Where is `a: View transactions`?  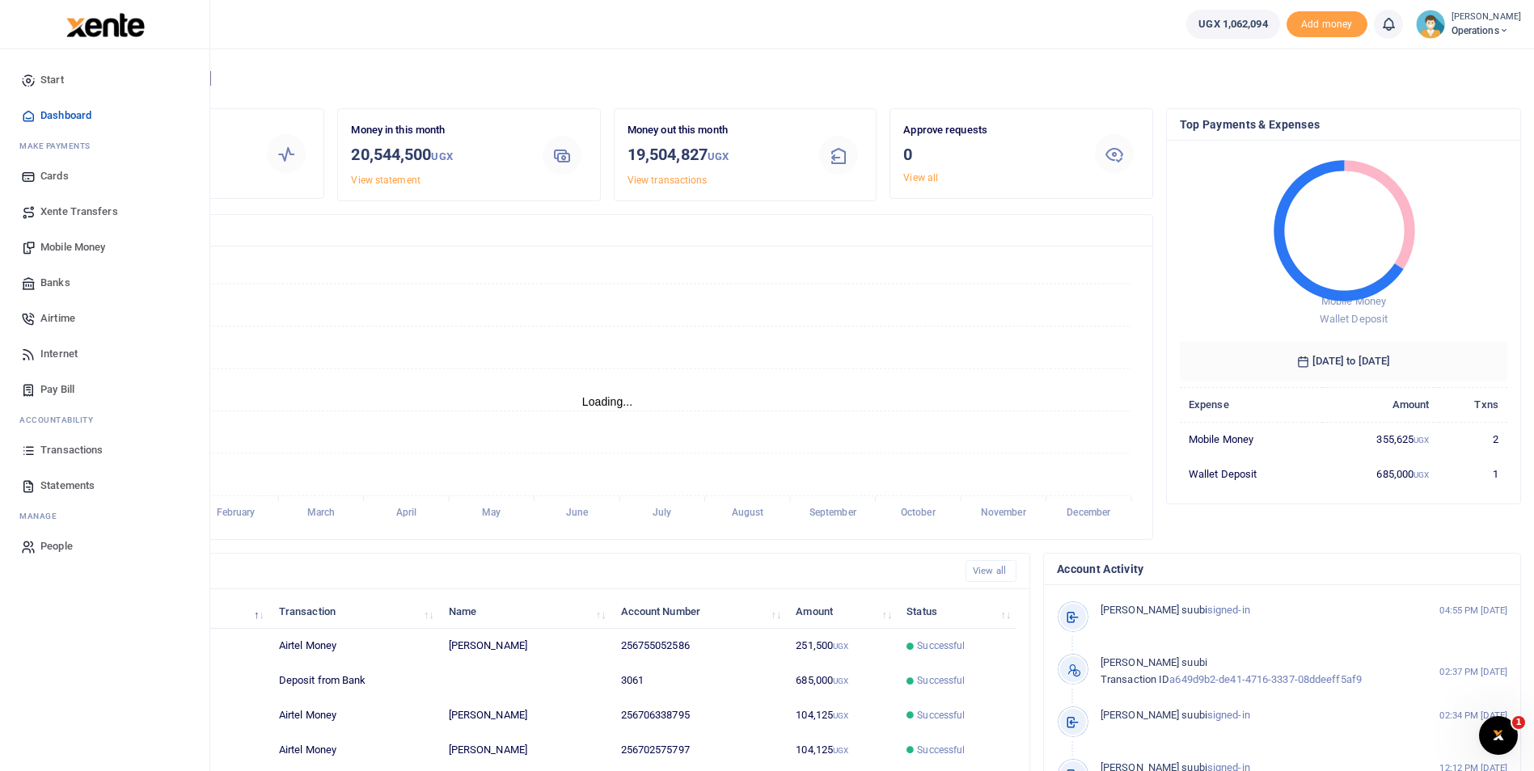
a: View transactions is located at coordinates (667, 180).